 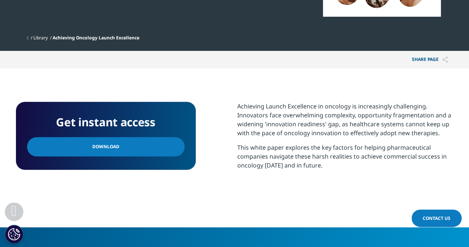 I want to click on a: Library, so click(x=40, y=37).